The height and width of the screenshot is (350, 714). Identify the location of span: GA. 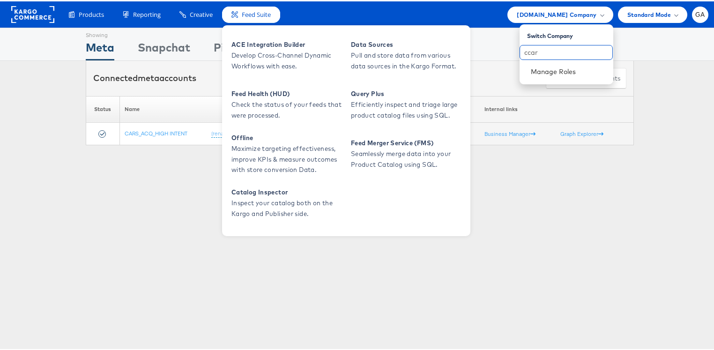
(700, 13).